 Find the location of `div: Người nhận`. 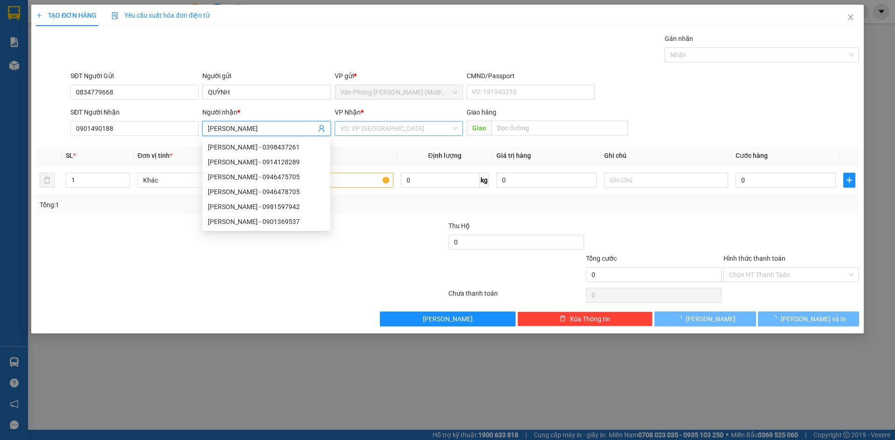

div: Người nhận is located at coordinates (266, 112).